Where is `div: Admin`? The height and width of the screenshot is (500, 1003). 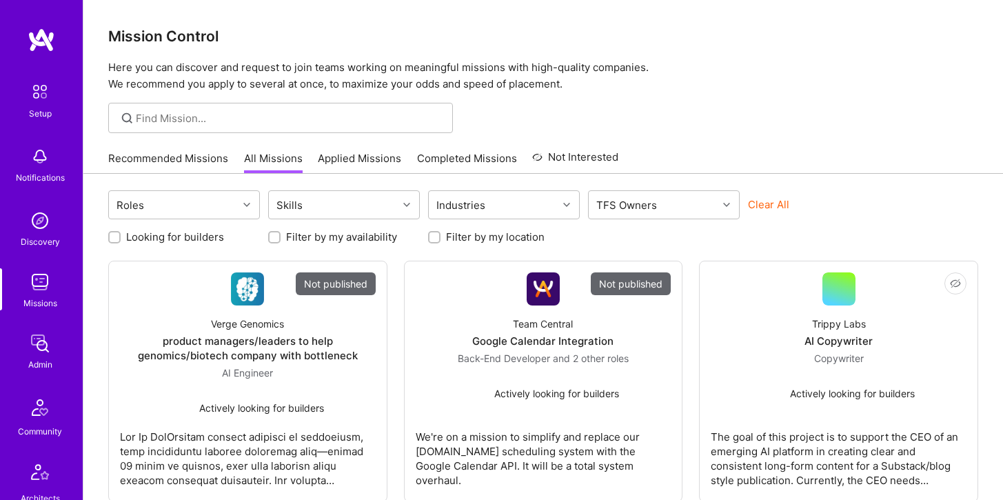 div: Admin is located at coordinates (40, 364).